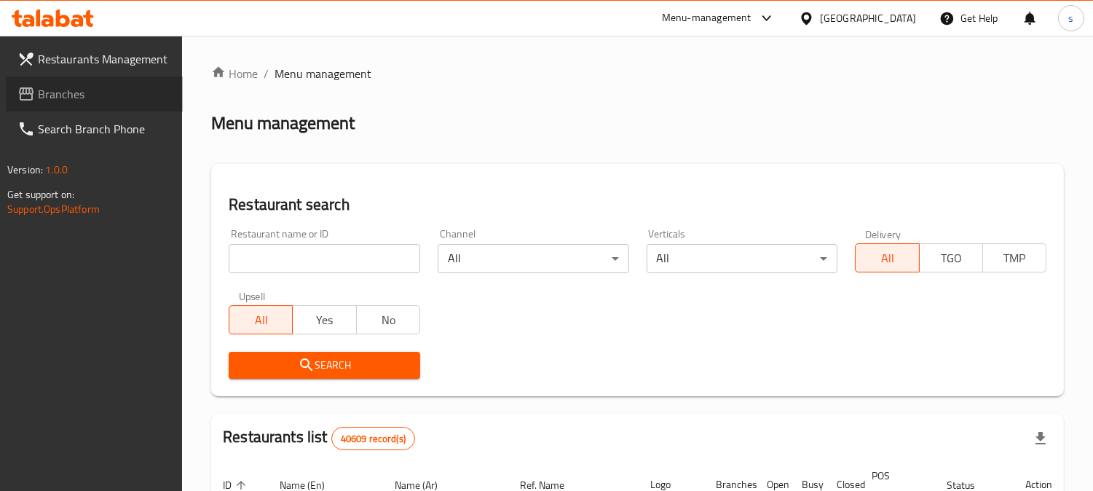 The width and height of the screenshot is (1093, 491). What do you see at coordinates (1071, 18) in the screenshot?
I see `span: s` at bounding box center [1071, 18].